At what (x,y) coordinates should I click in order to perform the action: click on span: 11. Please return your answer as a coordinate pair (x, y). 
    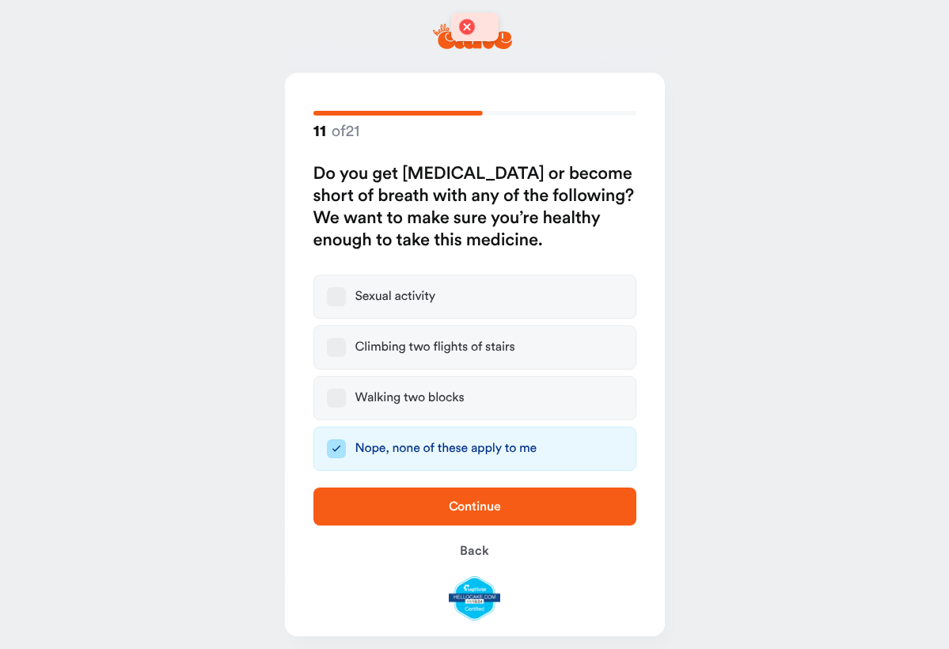
    Looking at the image, I should click on (320, 131).